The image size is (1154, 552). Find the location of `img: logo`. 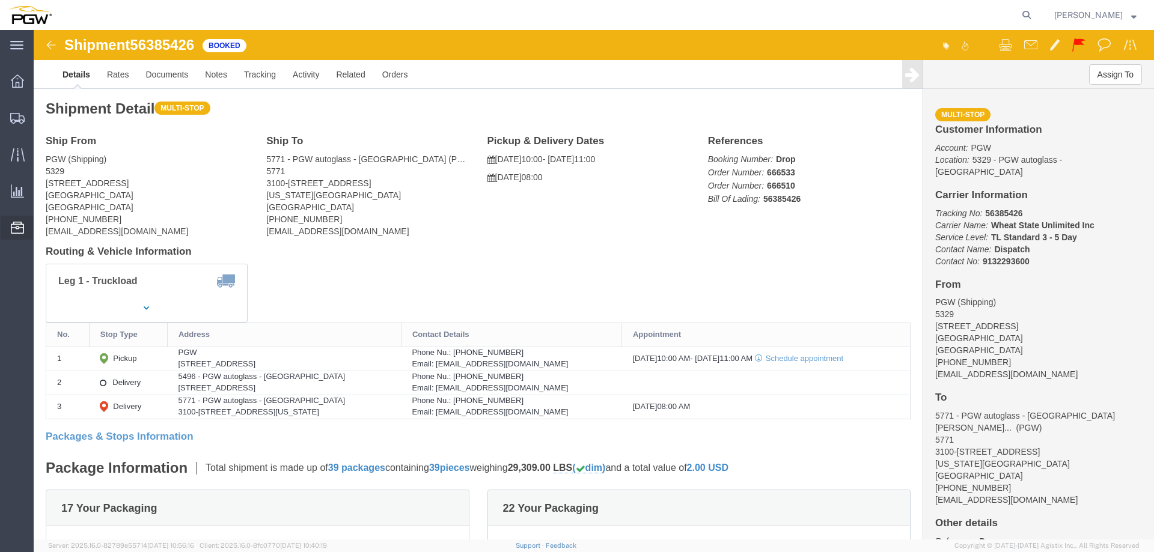

img: logo is located at coordinates (30, 15).